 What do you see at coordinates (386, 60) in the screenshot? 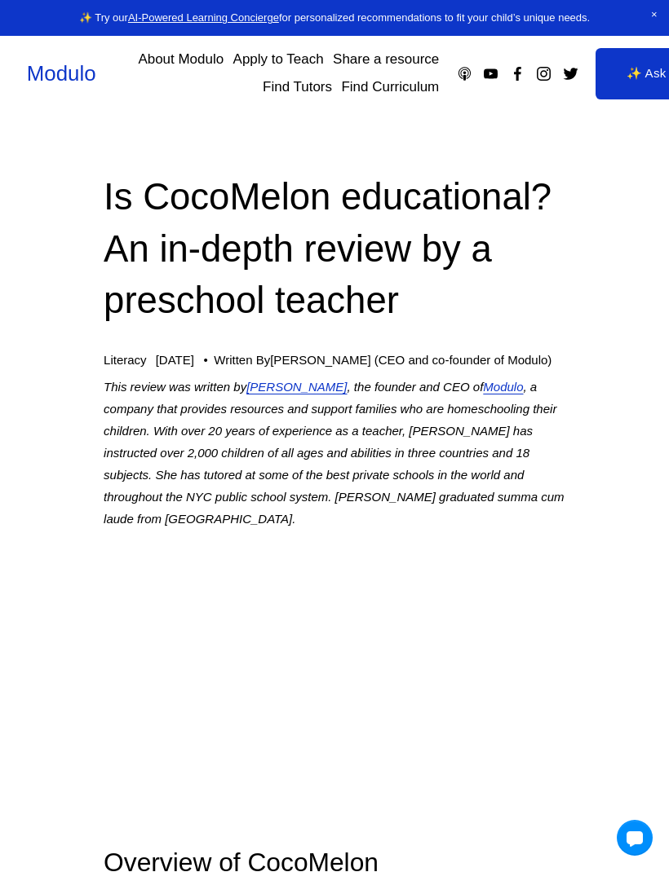
I see `a: Share a resource` at bounding box center [386, 60].